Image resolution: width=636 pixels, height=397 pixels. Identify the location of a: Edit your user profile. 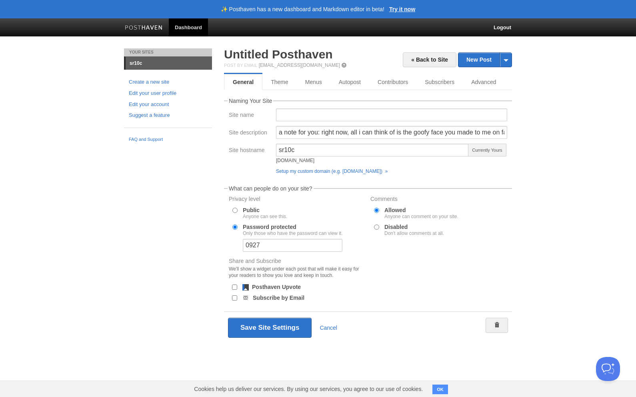
(168, 93).